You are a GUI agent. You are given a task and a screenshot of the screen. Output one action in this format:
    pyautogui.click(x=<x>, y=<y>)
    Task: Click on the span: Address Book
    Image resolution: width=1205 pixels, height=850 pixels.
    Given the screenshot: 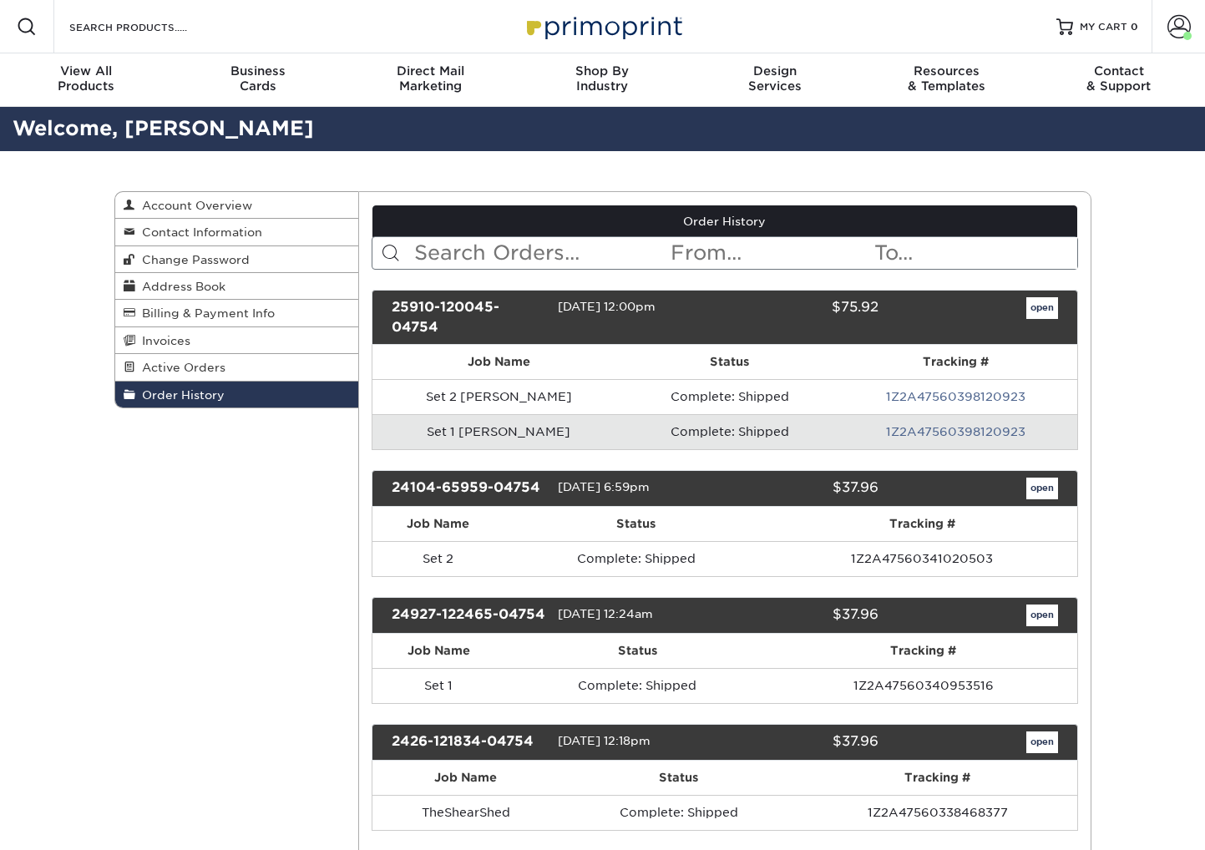 What is the action you would take?
    pyautogui.click(x=180, y=286)
    